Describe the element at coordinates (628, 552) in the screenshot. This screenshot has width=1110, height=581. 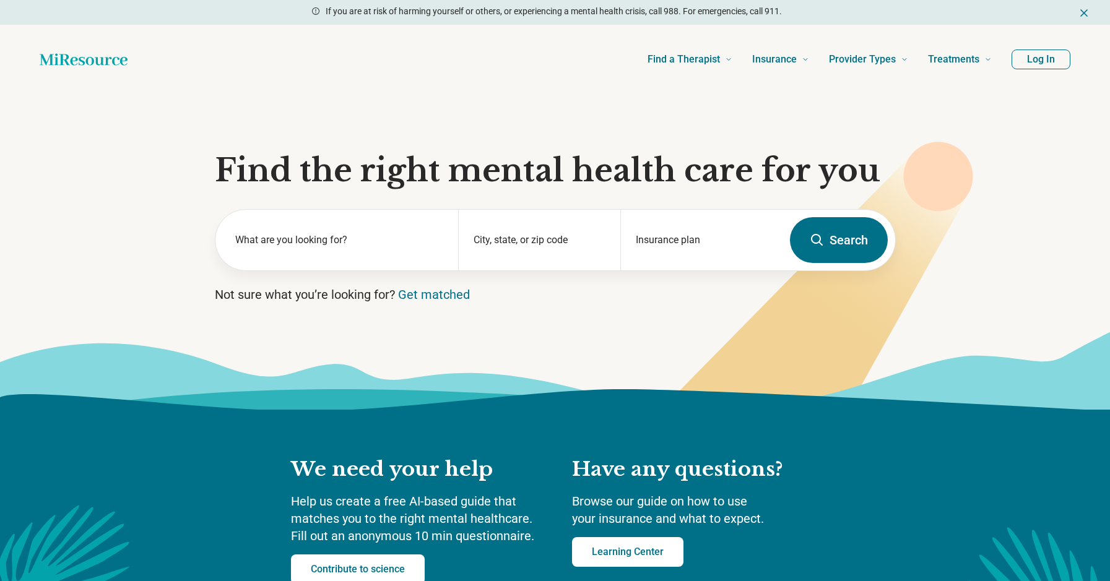
I see `a: Learning Center` at that location.